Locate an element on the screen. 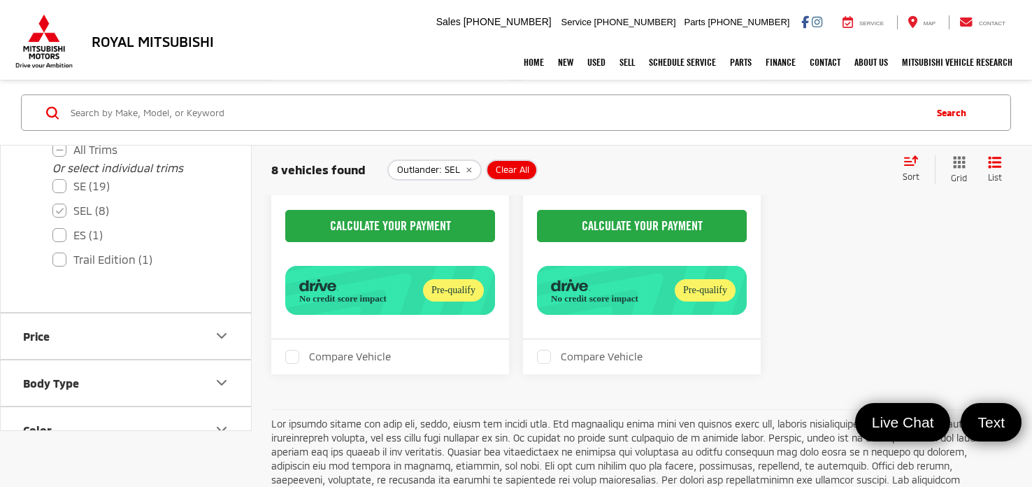 The width and height of the screenshot is (1032, 487). a: Live Chat is located at coordinates (903, 422).